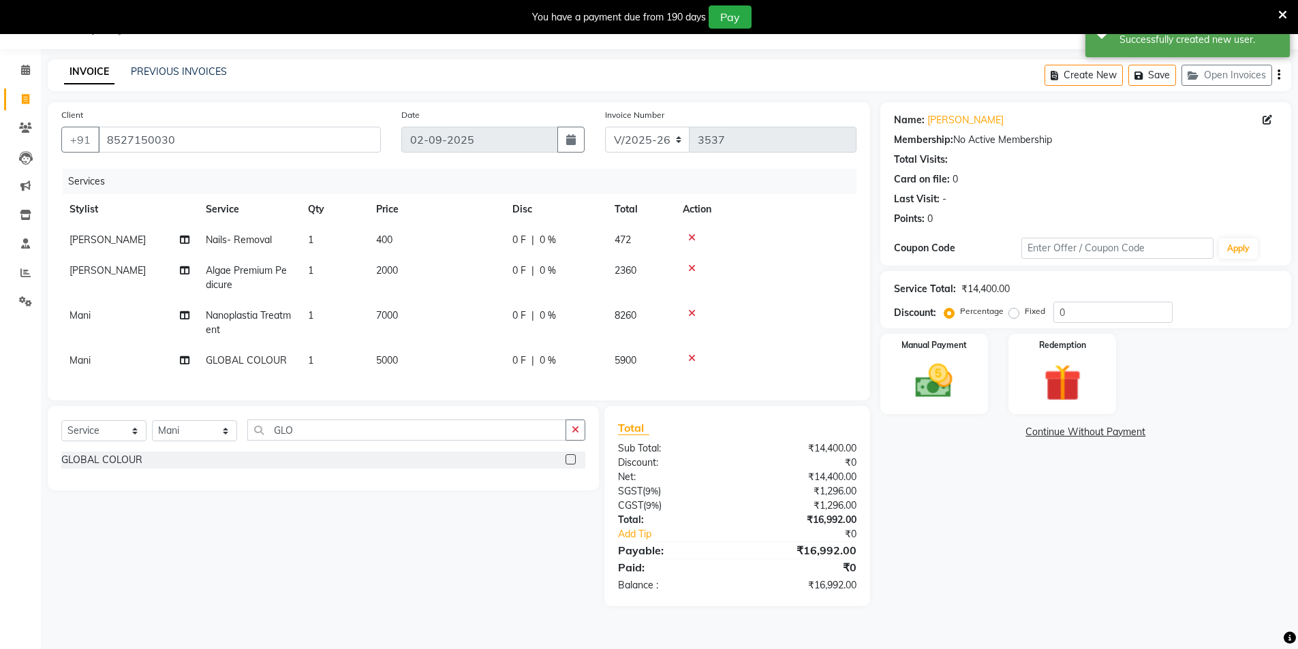 The width and height of the screenshot is (1298, 649). I want to click on input: Enter Offer / Coupon Code, so click(1117, 248).